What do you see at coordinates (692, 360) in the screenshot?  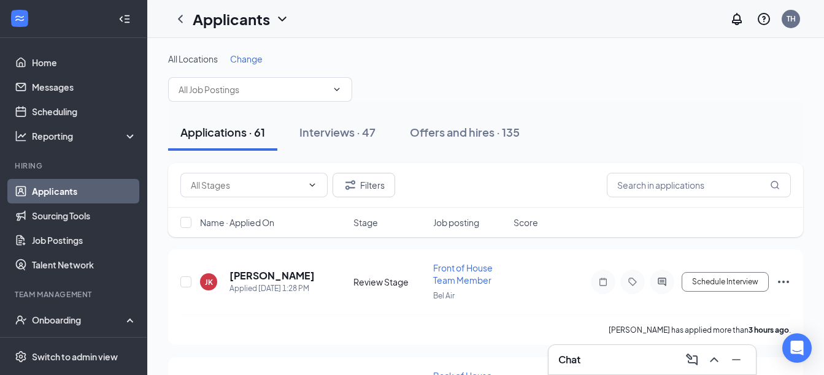 I see `svg: ComposeMessage` at bounding box center [692, 360].